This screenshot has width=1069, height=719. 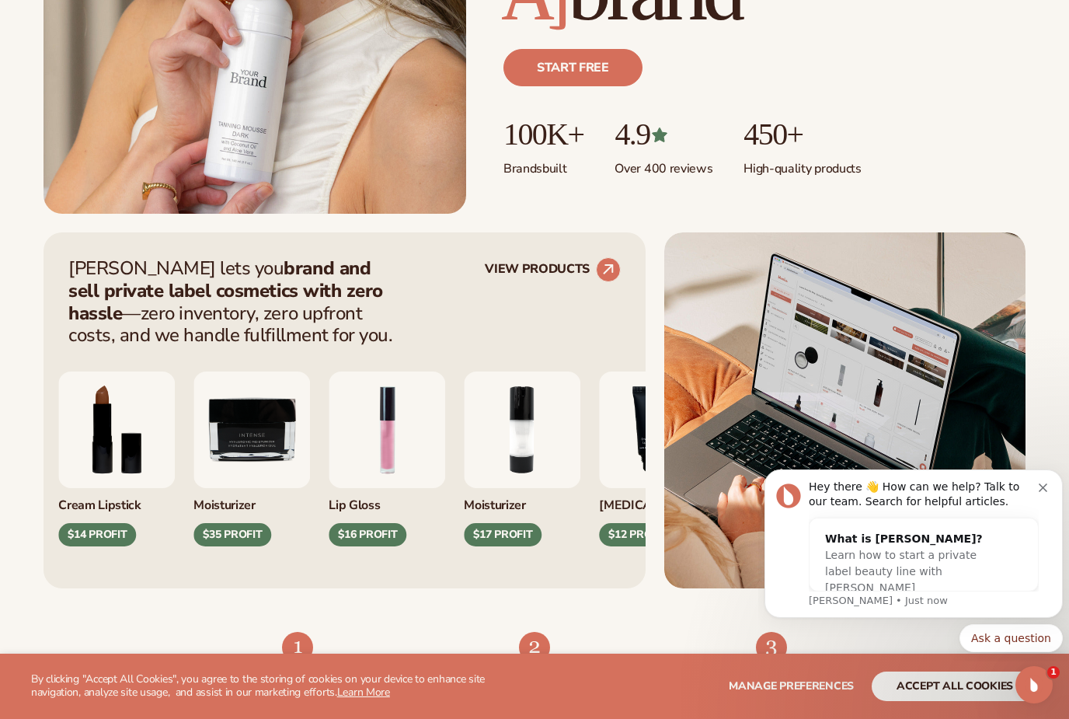 What do you see at coordinates (664, 164) in the screenshot?
I see `p: Over 400 reviews` at bounding box center [664, 164].